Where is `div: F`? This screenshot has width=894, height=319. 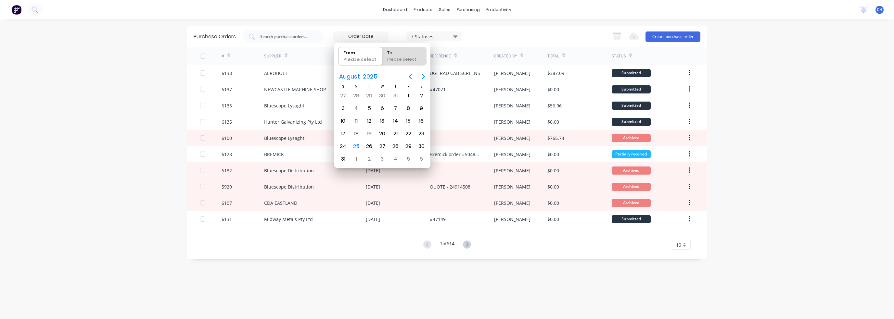
div: F is located at coordinates (408, 86).